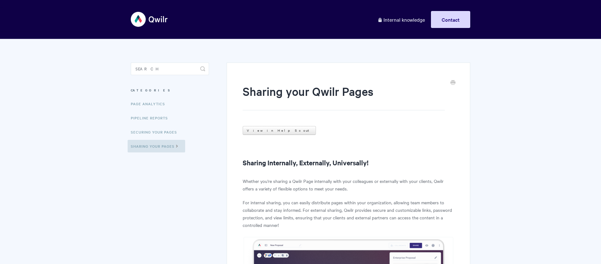 Image resolution: width=601 pixels, height=264 pixels. Describe the element at coordinates (151, 118) in the screenshot. I see `a: Pipeline reports` at that location.